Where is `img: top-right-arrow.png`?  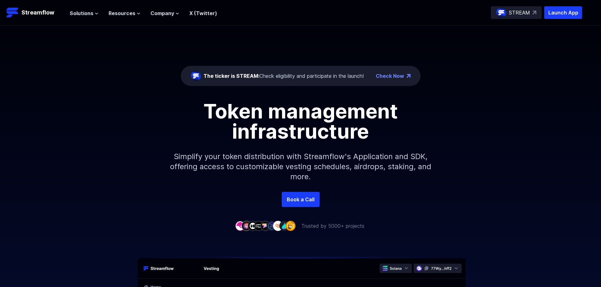 img: top-right-arrow.png is located at coordinates (409, 76).